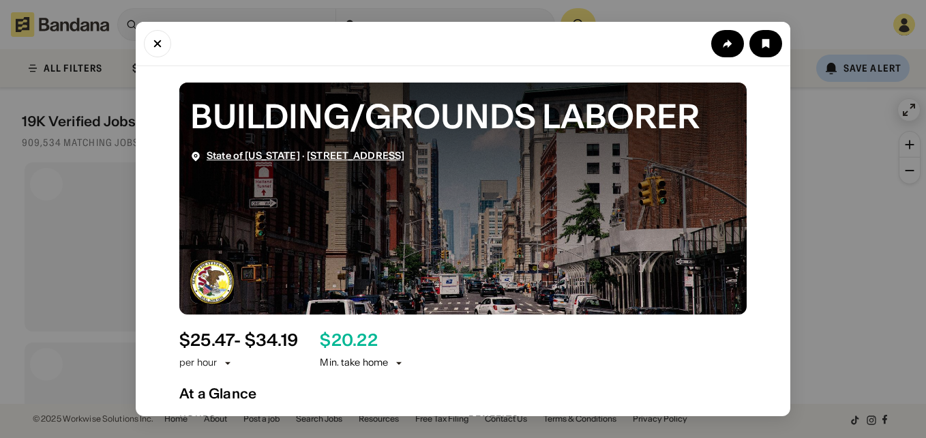 This screenshot has height=438, width=926. What do you see at coordinates (463, 116) in the screenshot?
I see `div: BUILDING/GROUNDS LABORER` at bounding box center [463, 116].